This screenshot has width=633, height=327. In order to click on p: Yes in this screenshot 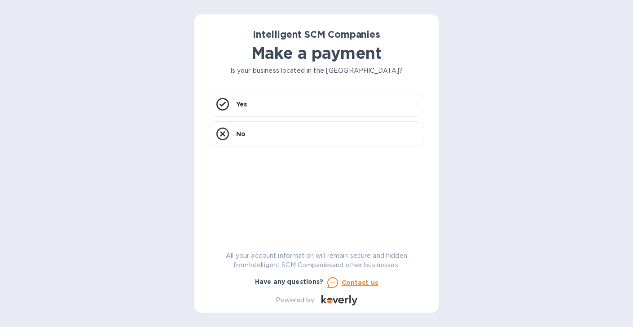, I will do `click(242, 104)`.